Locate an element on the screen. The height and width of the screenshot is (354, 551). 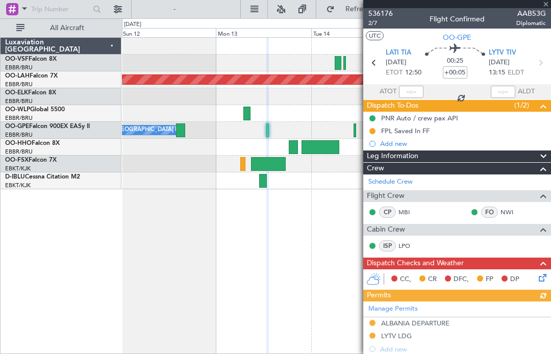
span: DP is located at coordinates (515, 280).